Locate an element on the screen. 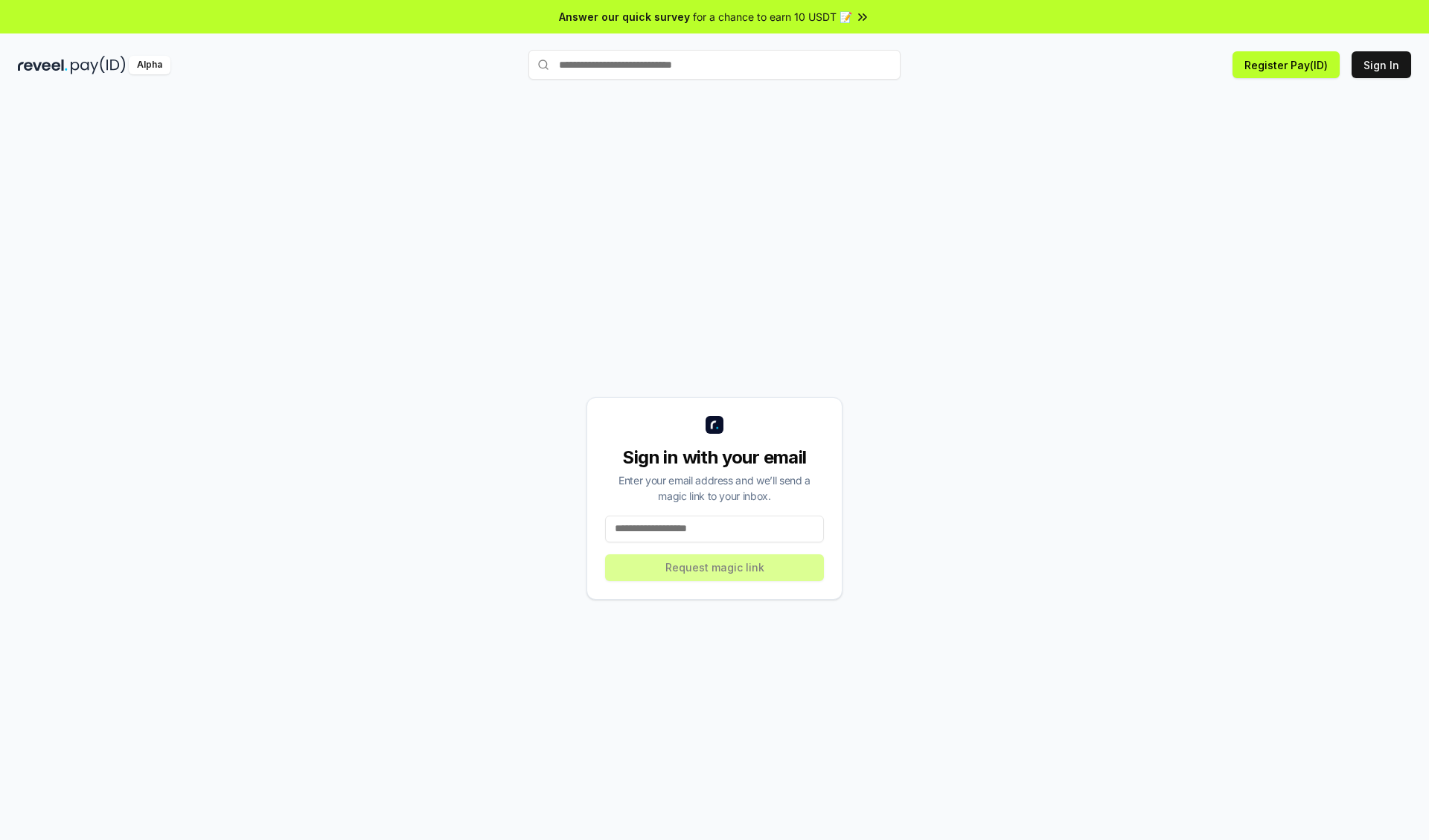 The image size is (1429, 840). span: for a chance to earn 10 USDT 📝 is located at coordinates (772, 16).